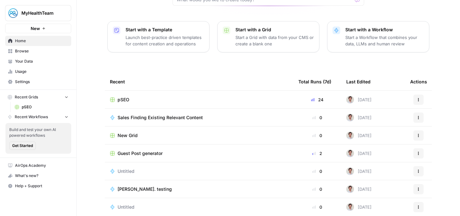  What do you see at coordinates (275, 41) in the screenshot?
I see `p: Start a Grid with data from your CMS or create a blank one` at bounding box center [275, 41].